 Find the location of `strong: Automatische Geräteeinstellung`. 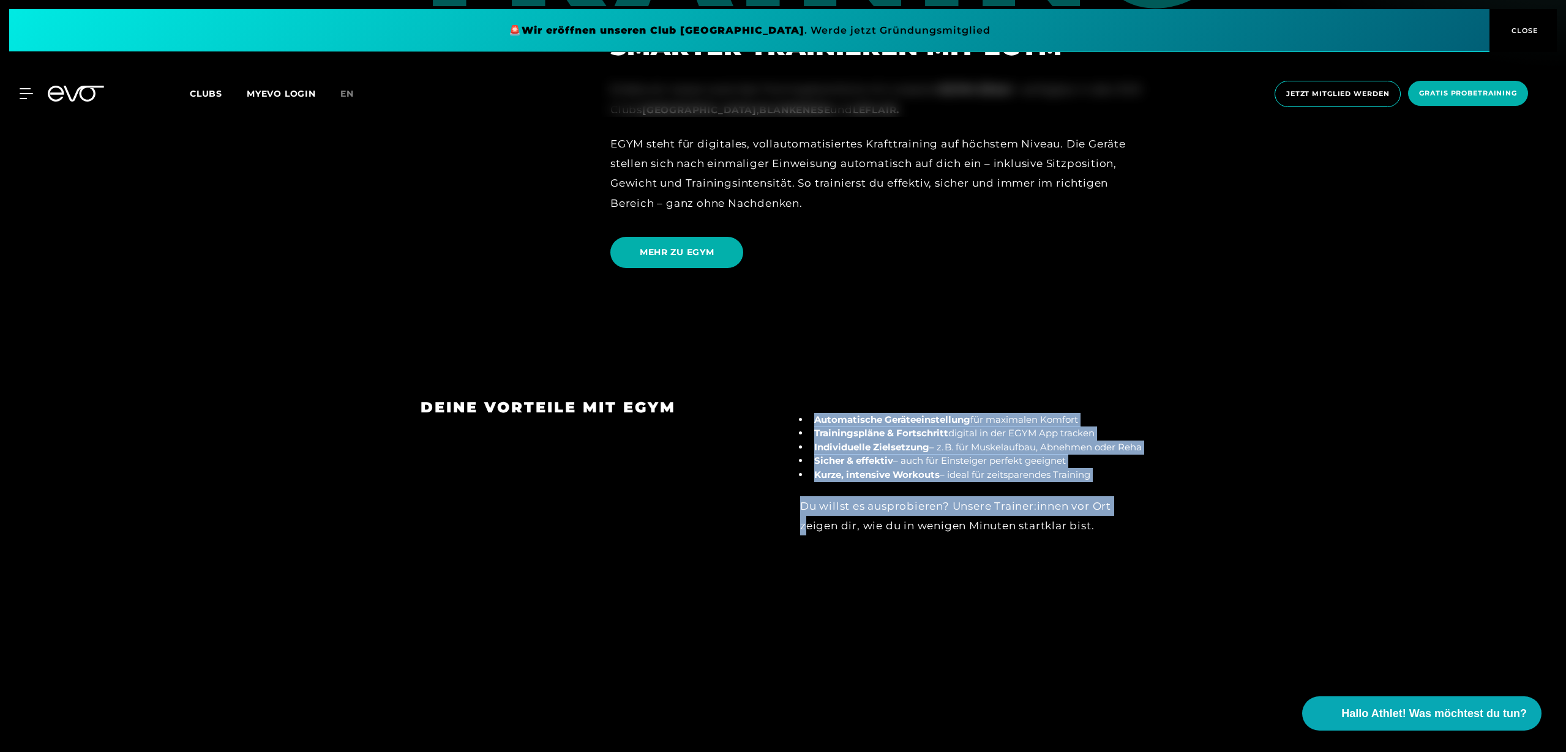

strong: Automatische Geräteeinstellung is located at coordinates (892, 419).